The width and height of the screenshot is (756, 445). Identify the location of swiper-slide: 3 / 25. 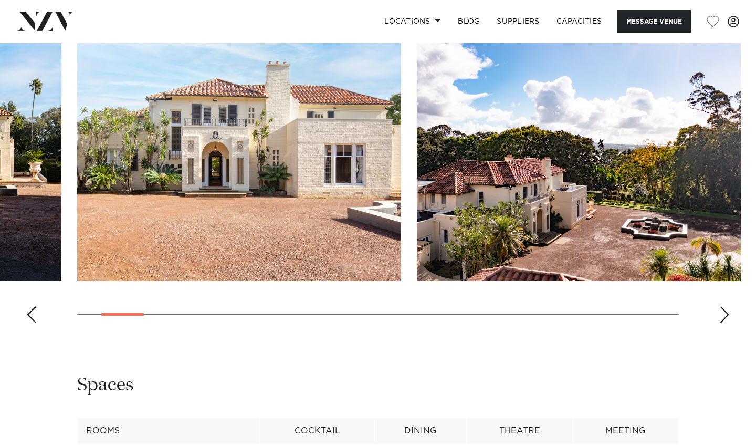
(578, 162).